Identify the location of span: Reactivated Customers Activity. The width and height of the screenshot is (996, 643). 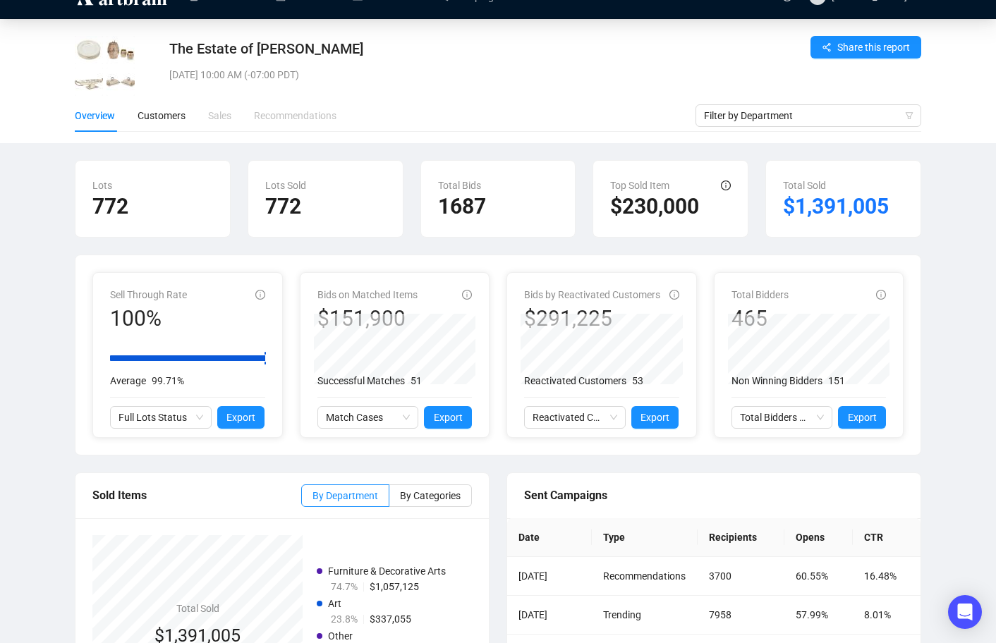
(575, 417).